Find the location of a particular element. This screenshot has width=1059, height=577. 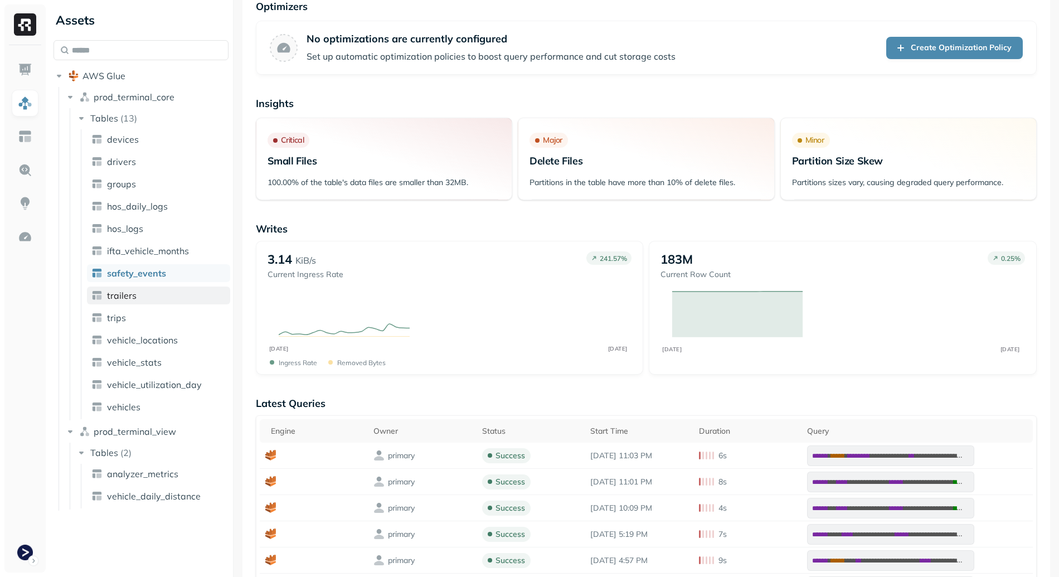

img: Insights is located at coordinates (25, 203).